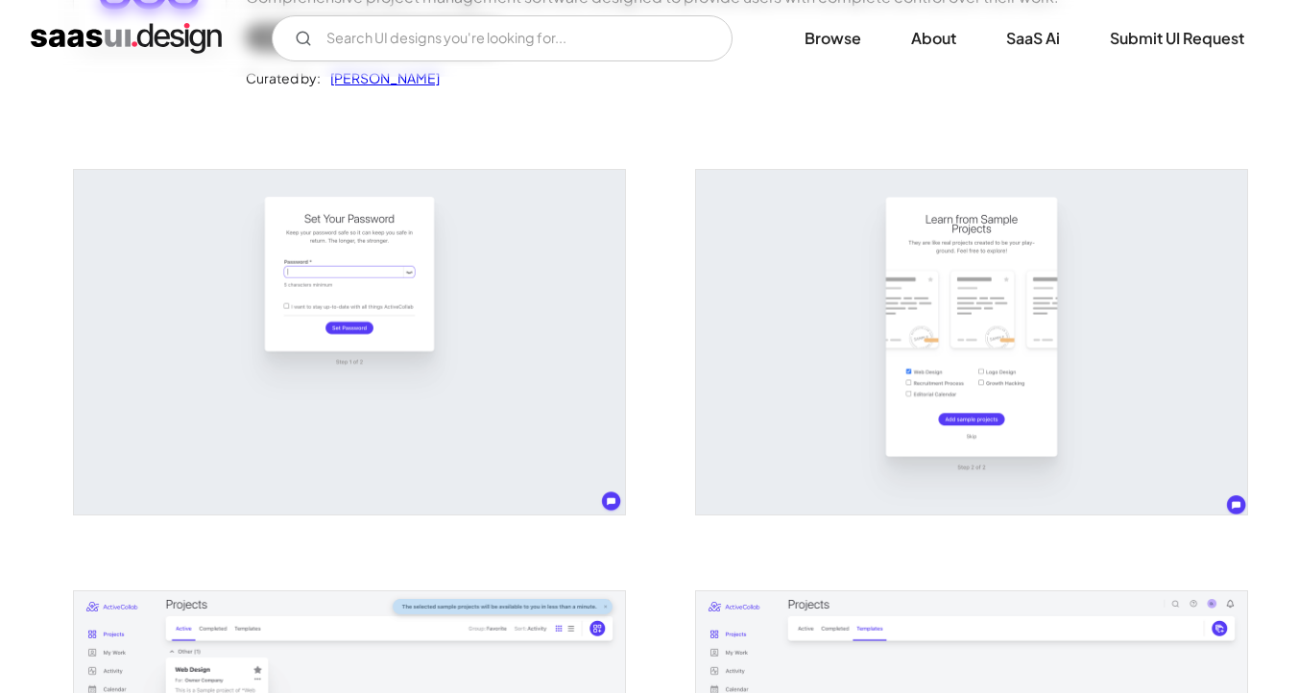  Describe the element at coordinates (1177, 38) in the screenshot. I see `a: Submit UI Request` at that location.